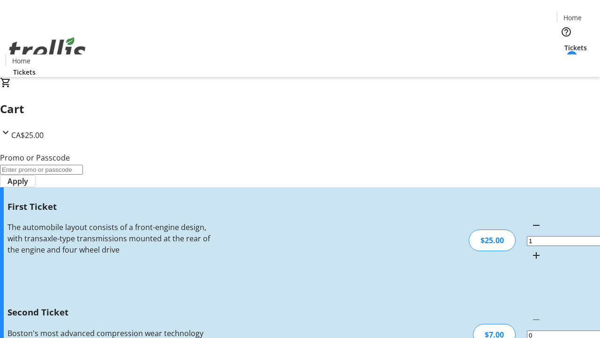  What do you see at coordinates (27, 135) in the screenshot?
I see `span: CA$25.00` at bounding box center [27, 135].